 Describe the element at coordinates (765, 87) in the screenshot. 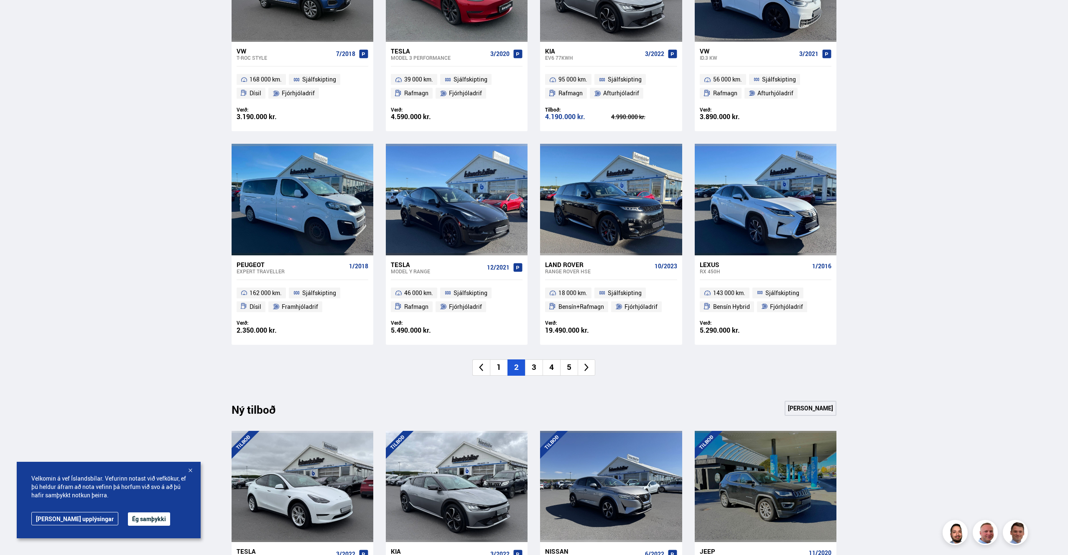

I see `a: VW ID.3 KW 3/2021 56 000 km. Sjálfskipting Rafmagn Afturhjóladrif Verð: 3.890.000 kr.` at that location.